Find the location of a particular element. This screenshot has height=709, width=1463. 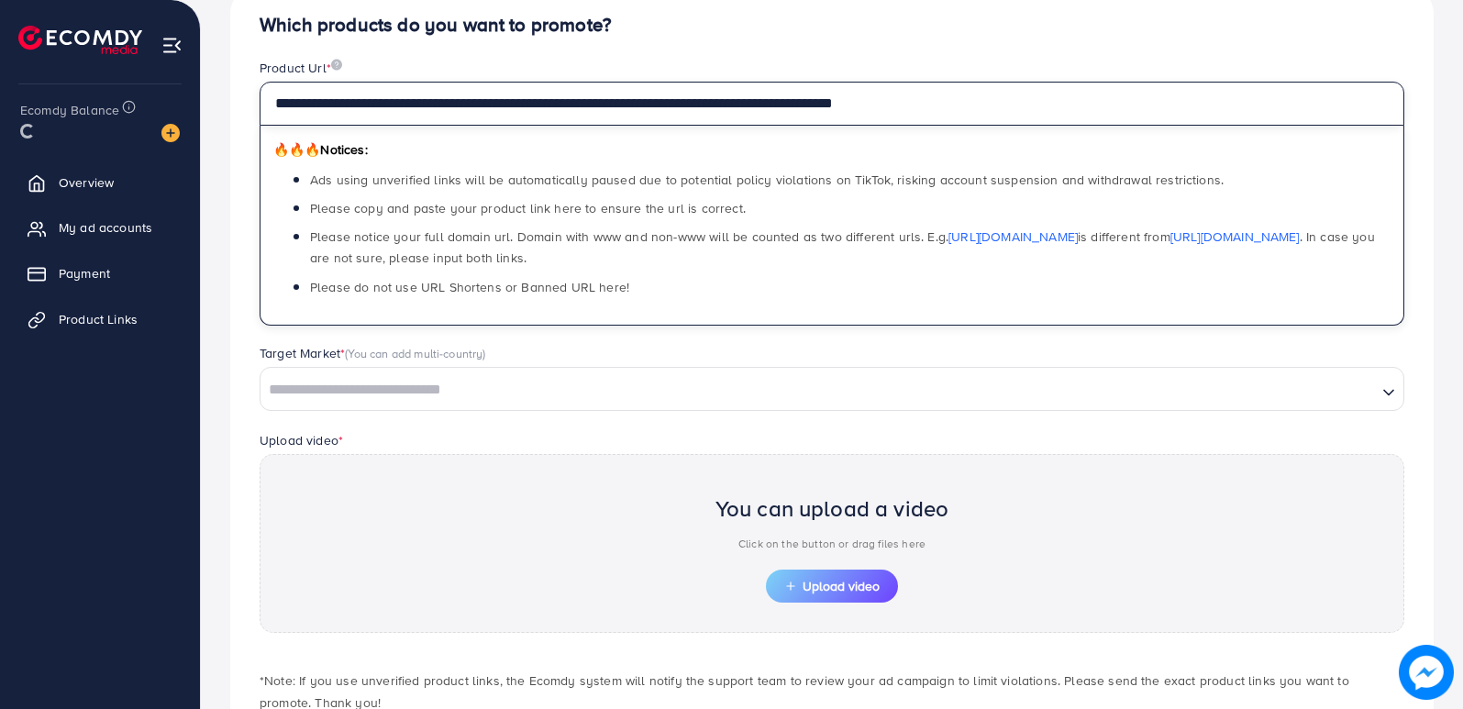

span: Please copy and paste your product link here to ensure the url is correct. is located at coordinates (527, 208).